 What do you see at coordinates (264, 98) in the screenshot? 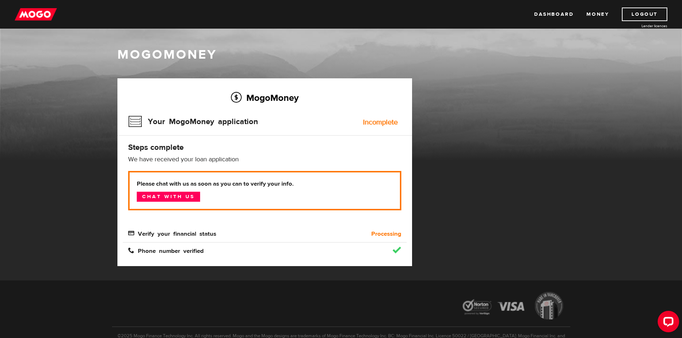
I see `h2: MogoMoney` at bounding box center [264, 98].